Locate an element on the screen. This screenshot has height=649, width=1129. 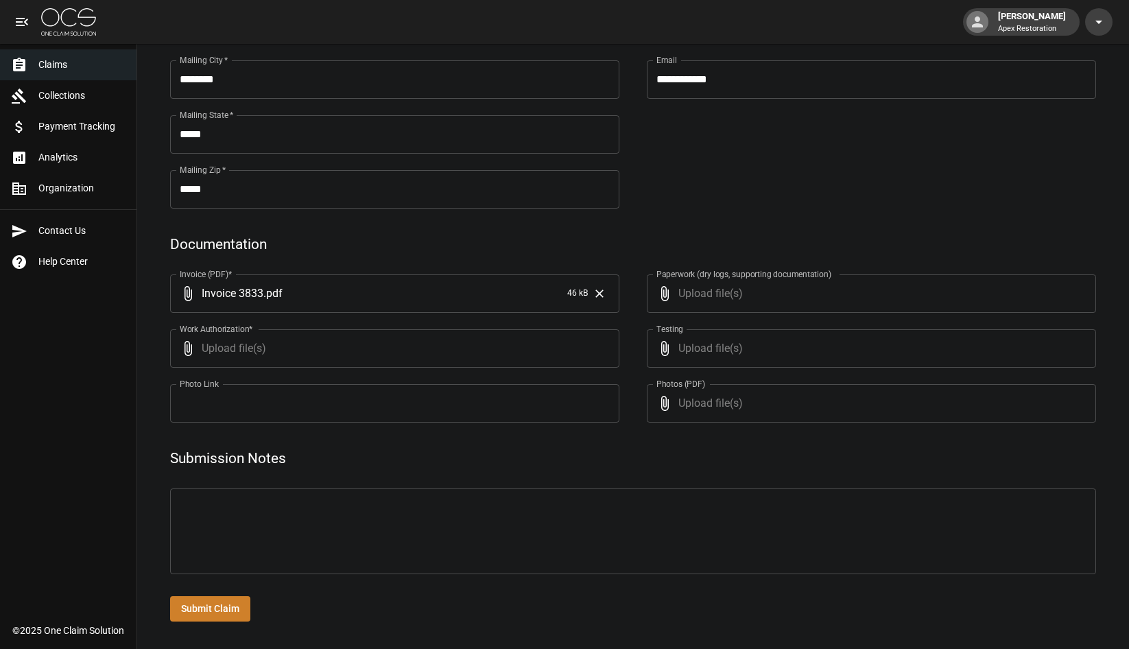
button: open drawer is located at coordinates (22, 22).